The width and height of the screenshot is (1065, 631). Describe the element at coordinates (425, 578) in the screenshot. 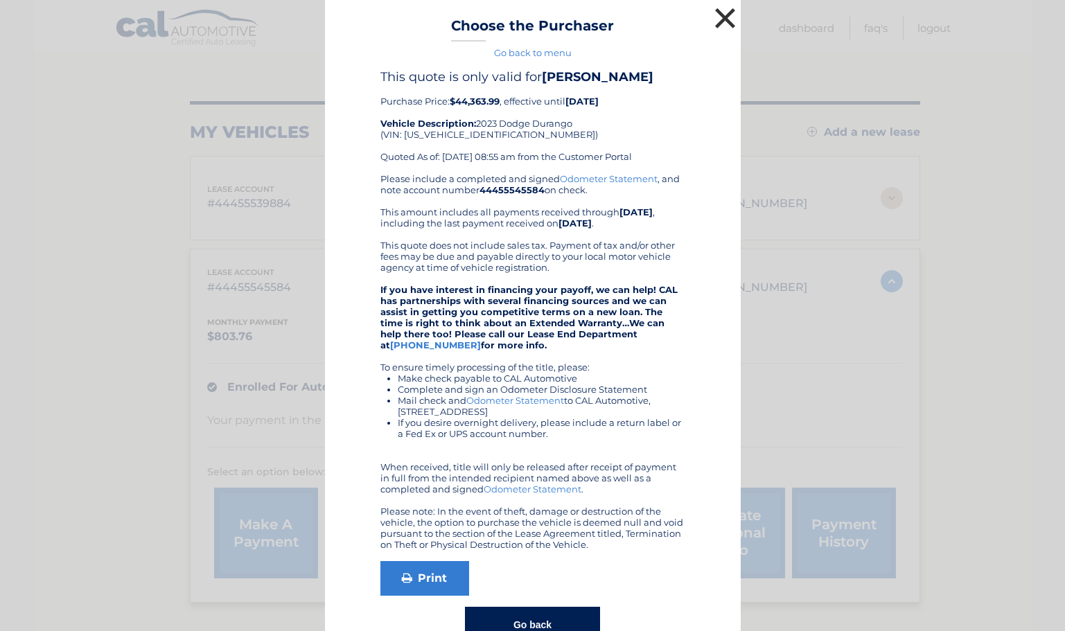

I see `a: Print` at that location.